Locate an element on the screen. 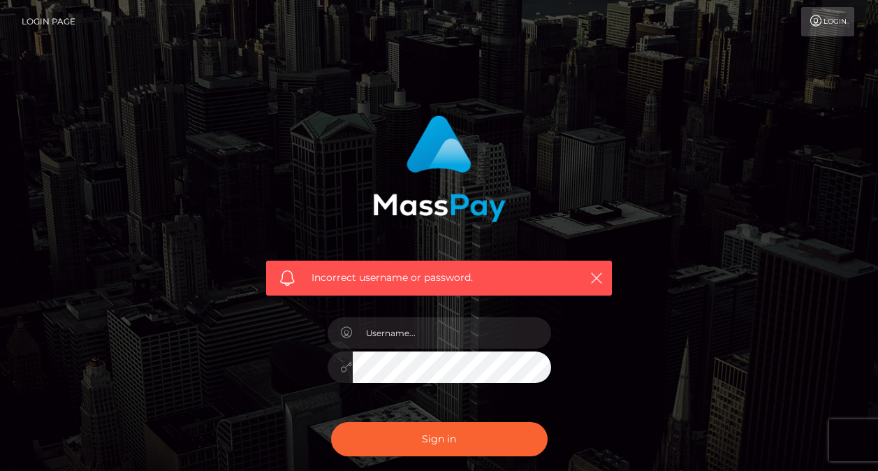 The image size is (878, 471). a: Login Page is located at coordinates (48, 22).